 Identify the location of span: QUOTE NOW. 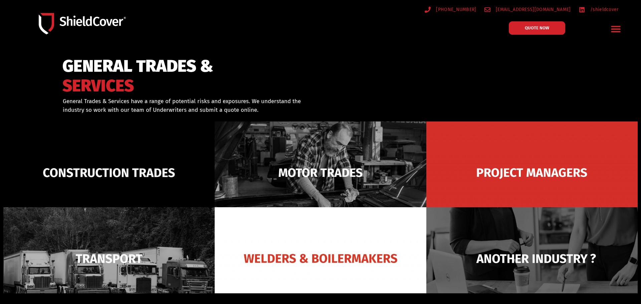
(537, 28).